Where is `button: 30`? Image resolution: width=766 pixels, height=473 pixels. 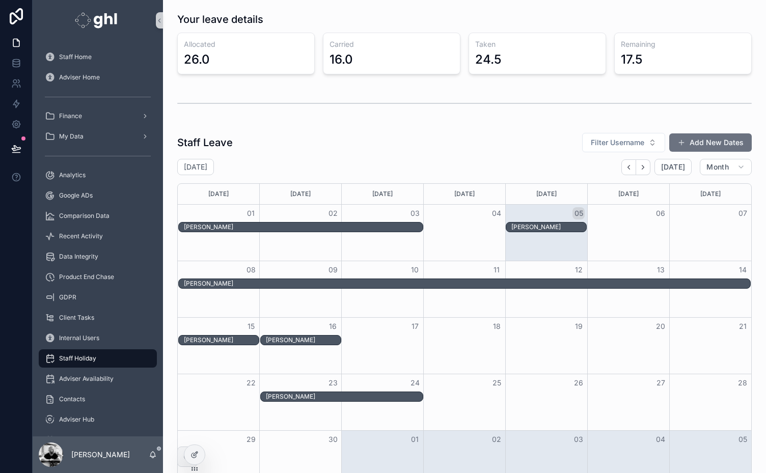
button: 30 is located at coordinates (333, 439).